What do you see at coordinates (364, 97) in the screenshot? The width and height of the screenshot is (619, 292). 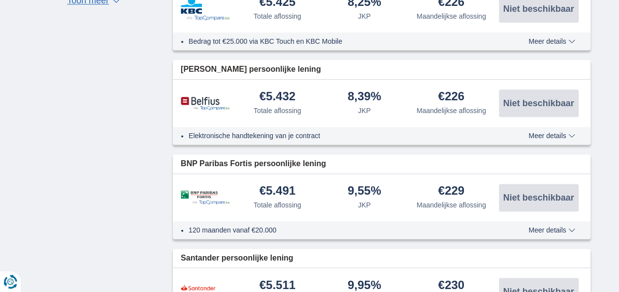 I see `div: 8,39%` at bounding box center [364, 97].